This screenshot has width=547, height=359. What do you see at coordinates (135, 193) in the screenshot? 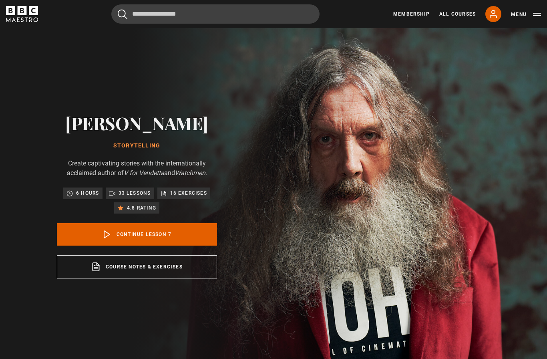
I see `p: 33 lessons` at bounding box center [135, 193].